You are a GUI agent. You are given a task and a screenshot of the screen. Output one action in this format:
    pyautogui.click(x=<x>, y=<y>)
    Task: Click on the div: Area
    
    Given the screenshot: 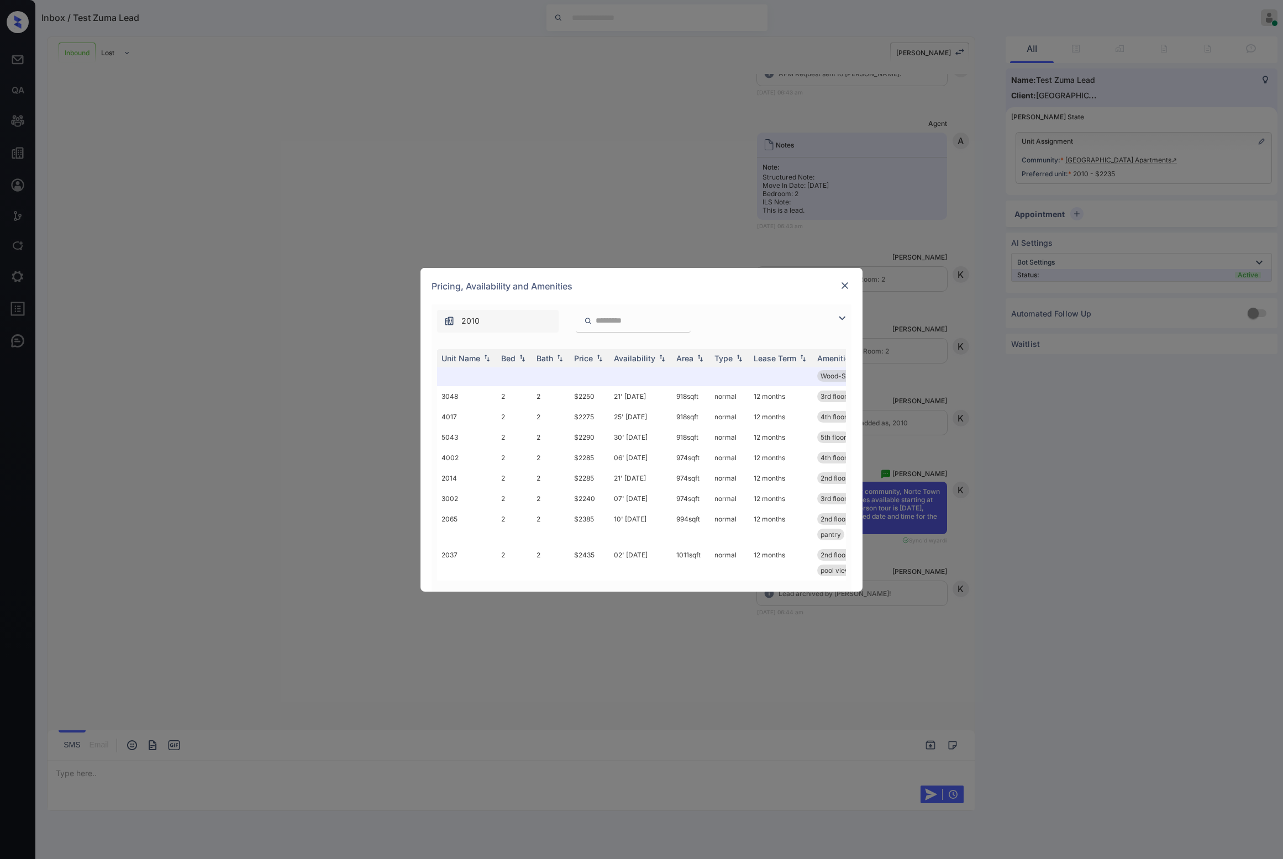 What is the action you would take?
    pyautogui.click(x=685, y=358)
    